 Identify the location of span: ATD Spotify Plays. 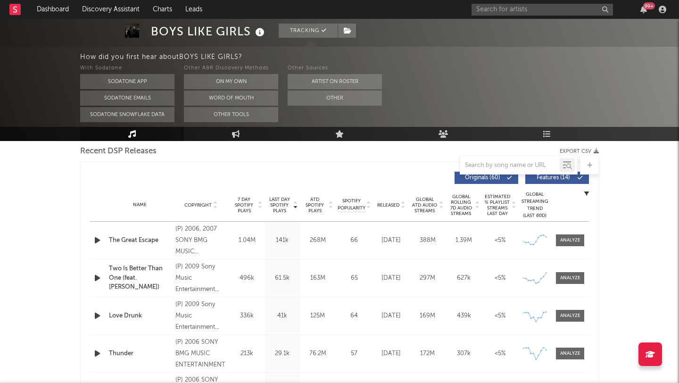
(315, 205).